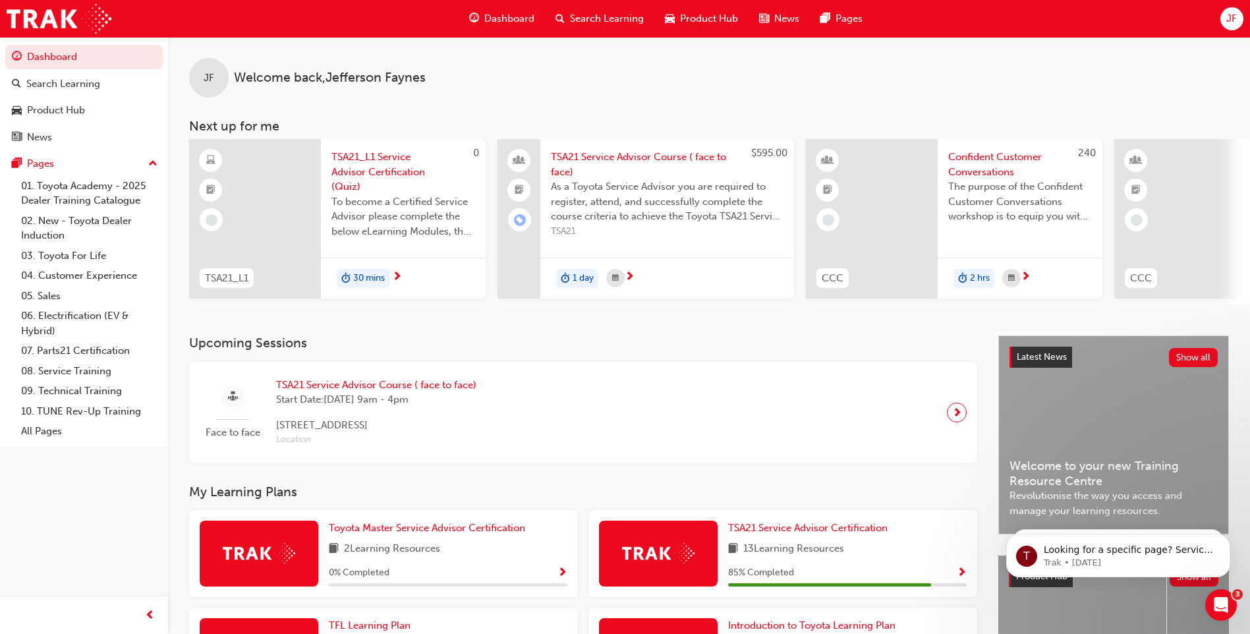  What do you see at coordinates (1193, 357) in the screenshot?
I see `button: Show all` at bounding box center [1193, 357].